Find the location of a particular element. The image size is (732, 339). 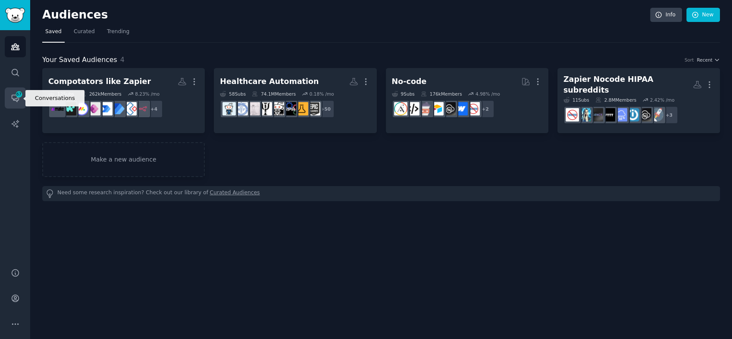

img: Integromat is located at coordinates (633, 115).